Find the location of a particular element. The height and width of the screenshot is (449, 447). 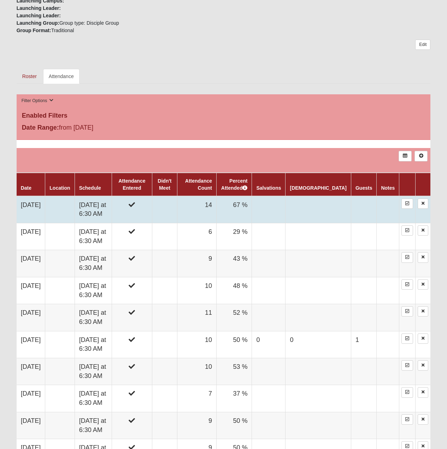

a: Percent Attended is located at coordinates (234, 185).